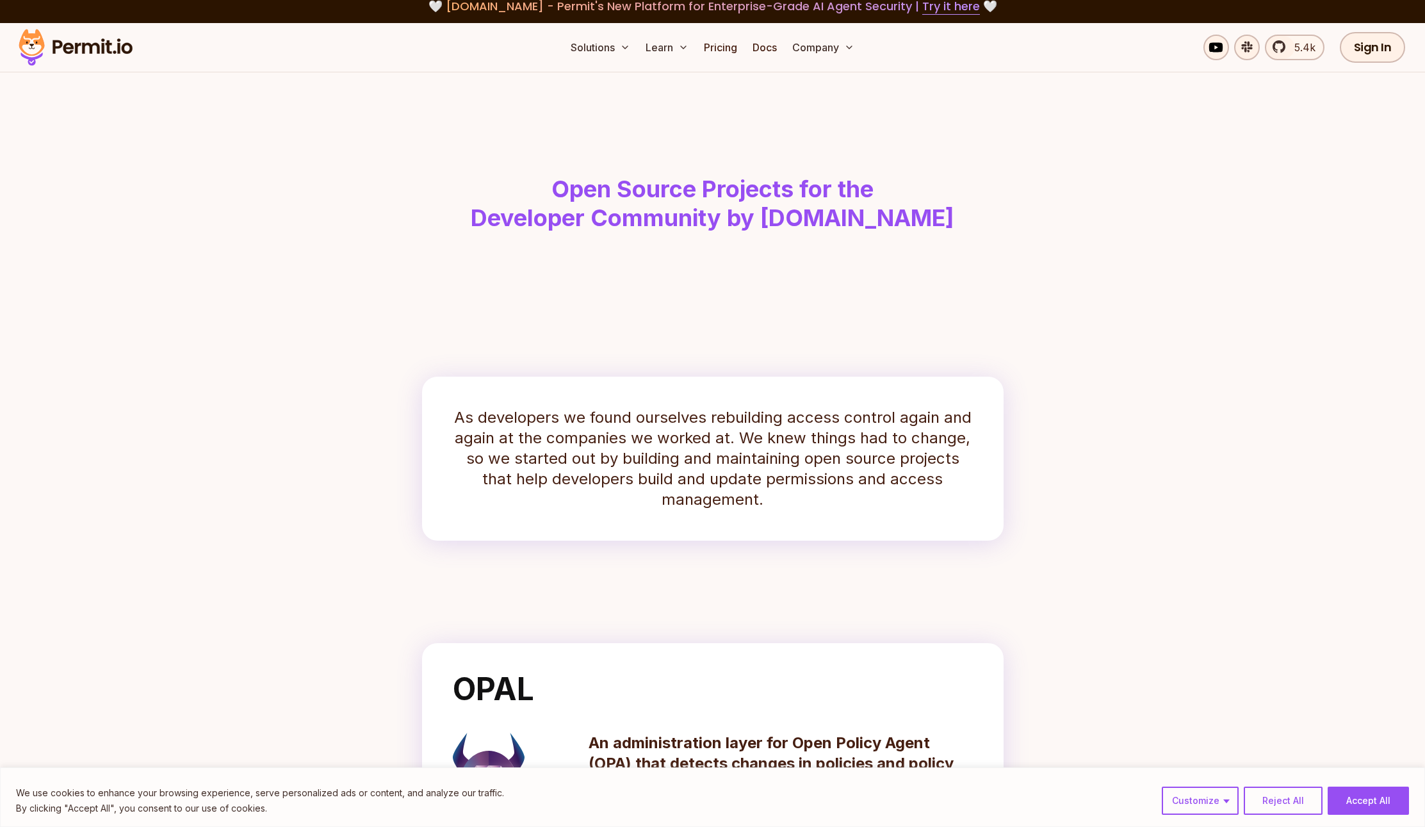 Image resolution: width=1425 pixels, height=827 pixels. What do you see at coordinates (713, 689) in the screenshot?
I see `h2: OPAL` at bounding box center [713, 689].